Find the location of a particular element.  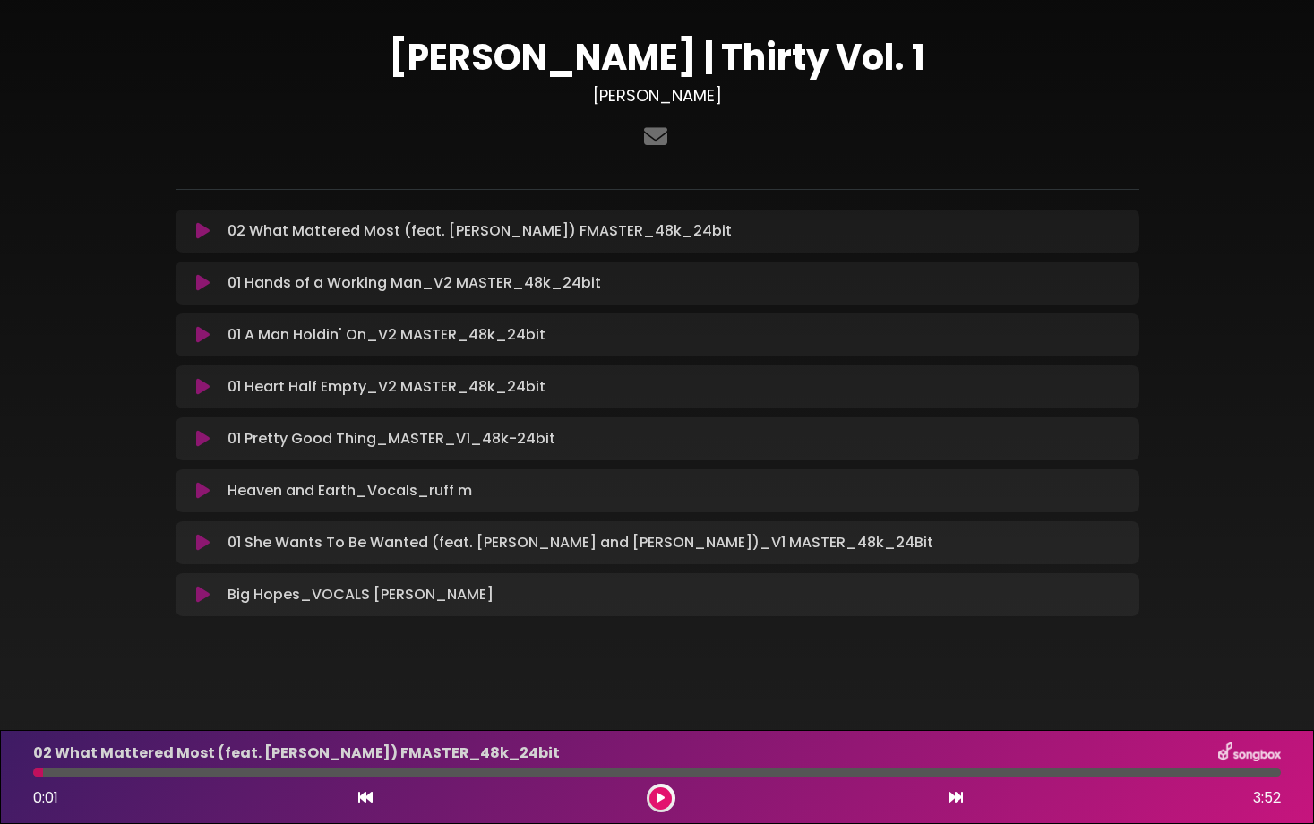

p: 01 Heart Half Empty_V2 MASTER_48k_24bit is located at coordinates (386, 387).